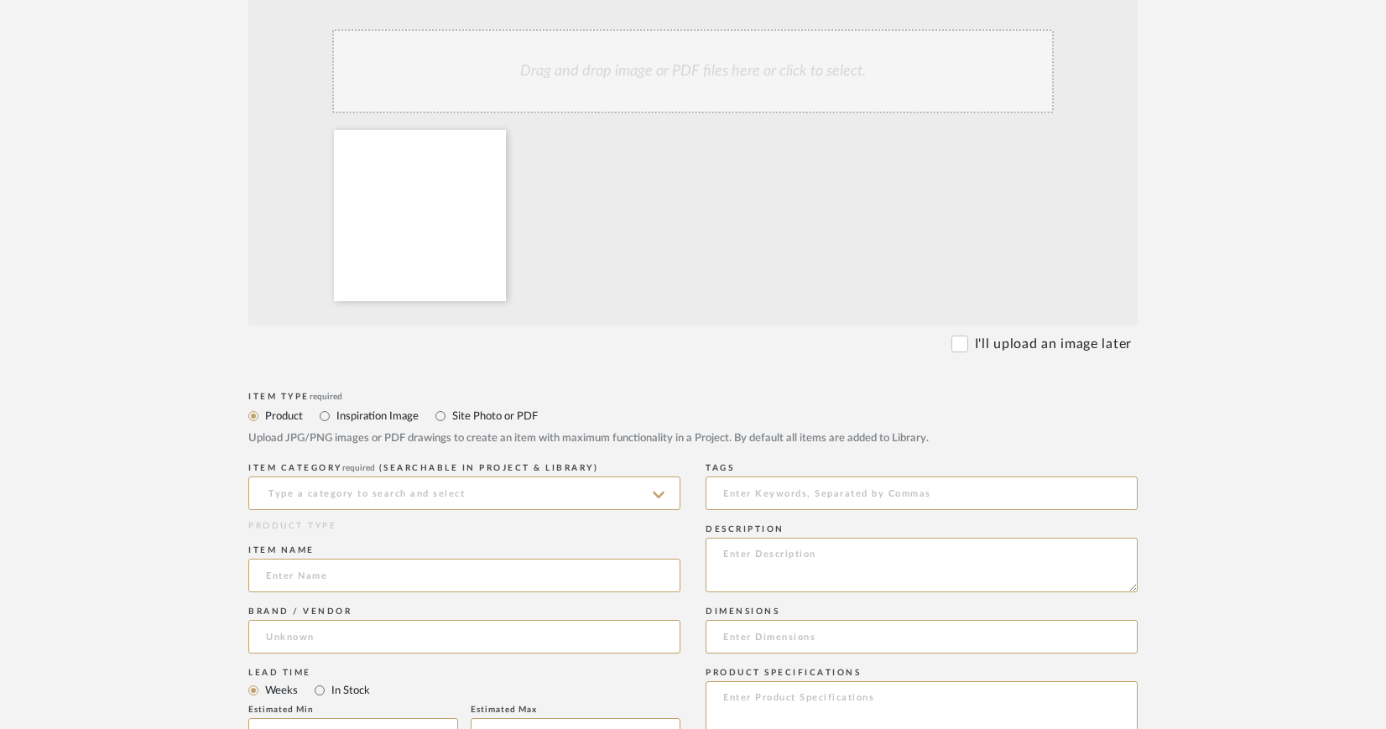 Image resolution: width=1386 pixels, height=729 pixels. I want to click on input: Enter Name, so click(464, 575).